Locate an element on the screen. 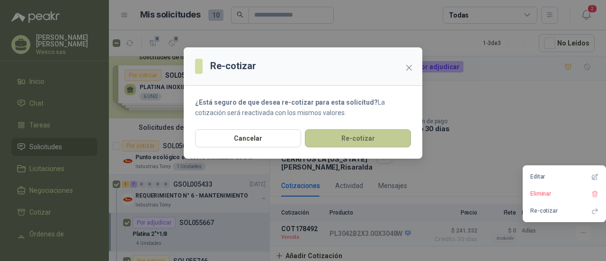  strong: ¿Está seguro de que desea re-cotizar para esta solicitud? is located at coordinates (286, 102).